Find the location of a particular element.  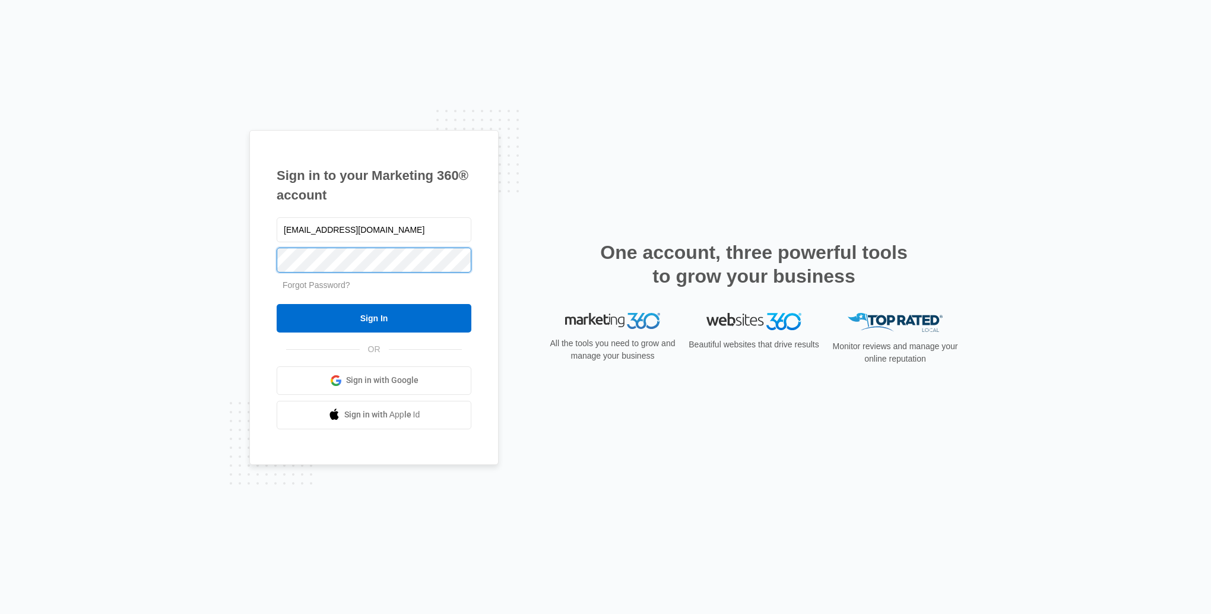

a: Sign in with Google is located at coordinates (374, 380).